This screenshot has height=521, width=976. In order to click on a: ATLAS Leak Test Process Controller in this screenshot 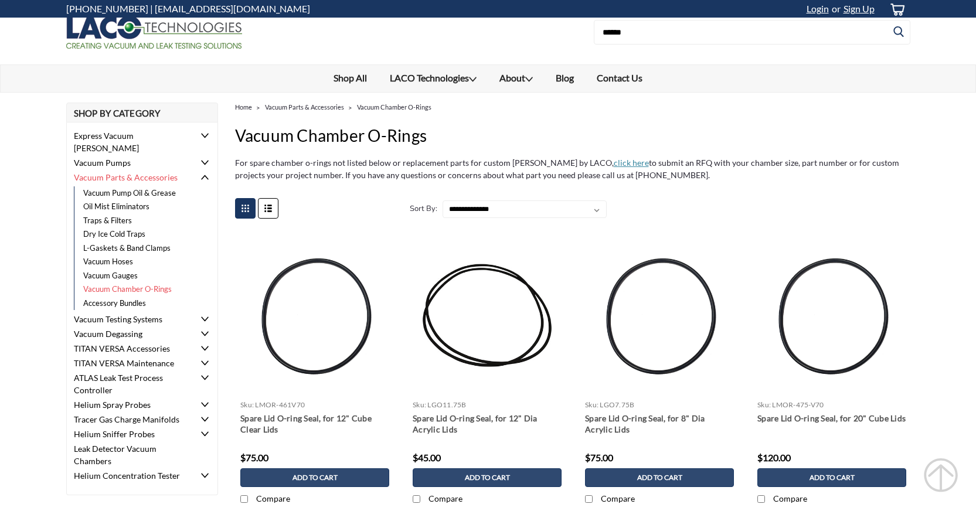, I will do `click(131, 384)`.